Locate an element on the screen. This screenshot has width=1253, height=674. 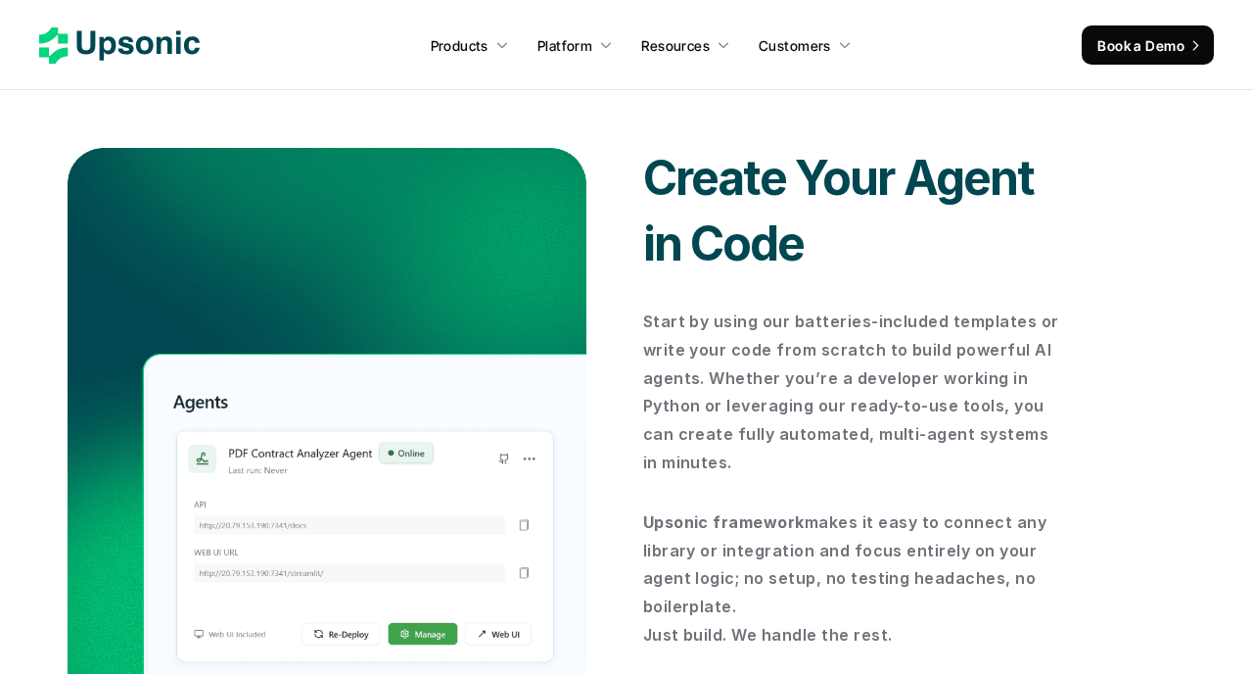
p: Start by using our batteries-included templates or write your code from scratch to build powerful... is located at coordinates (855, 392).